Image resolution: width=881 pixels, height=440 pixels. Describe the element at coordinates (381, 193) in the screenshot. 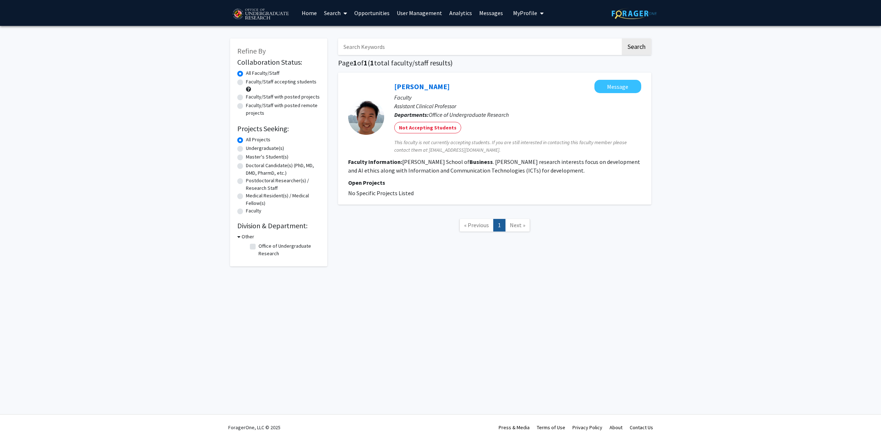

I see `span: No Specific Projects Listed` at that location.